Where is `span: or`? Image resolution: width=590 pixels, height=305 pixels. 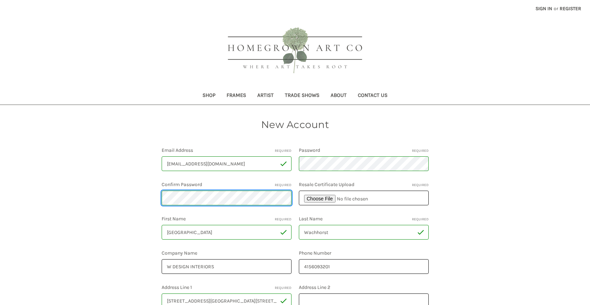 span: or is located at coordinates (556, 8).